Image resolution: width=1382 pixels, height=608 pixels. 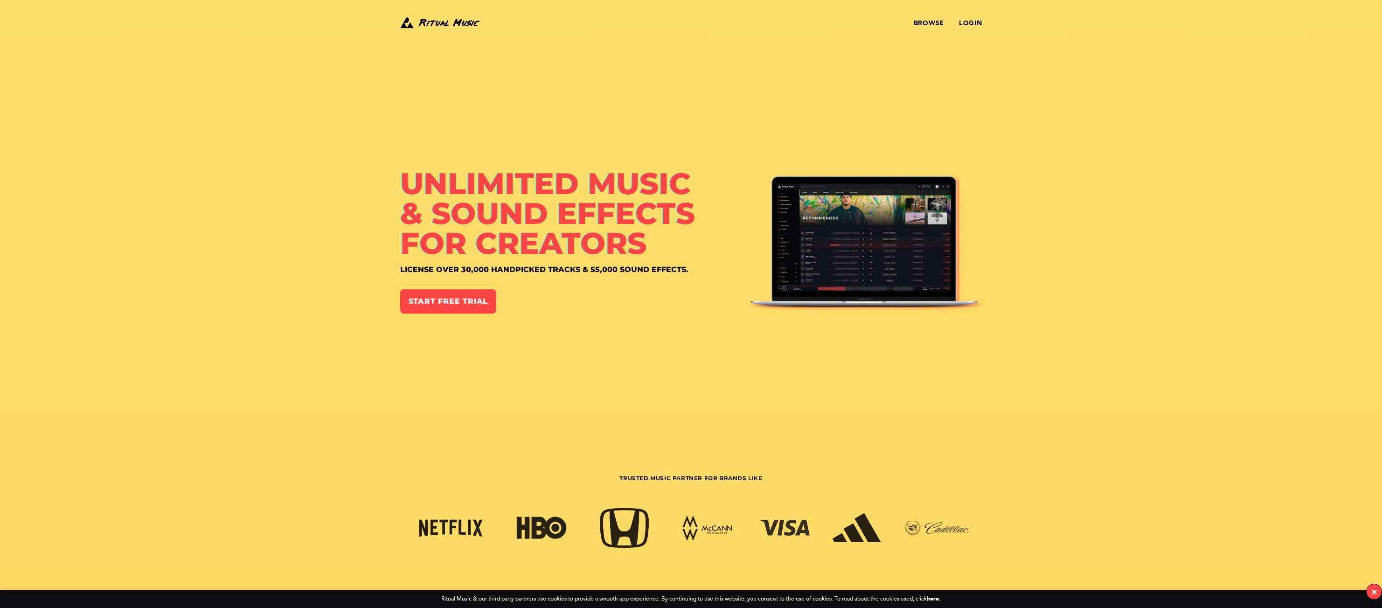 What do you see at coordinates (929, 23) in the screenshot?
I see `a: Browse` at bounding box center [929, 23].